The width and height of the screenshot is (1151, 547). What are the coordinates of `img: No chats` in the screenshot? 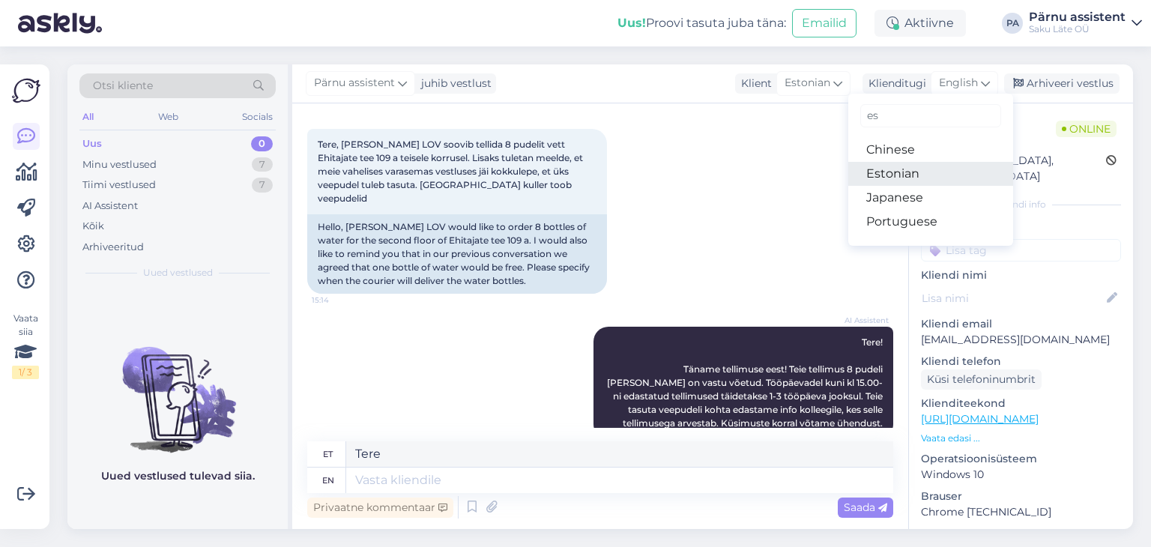 It's located at (178, 388).